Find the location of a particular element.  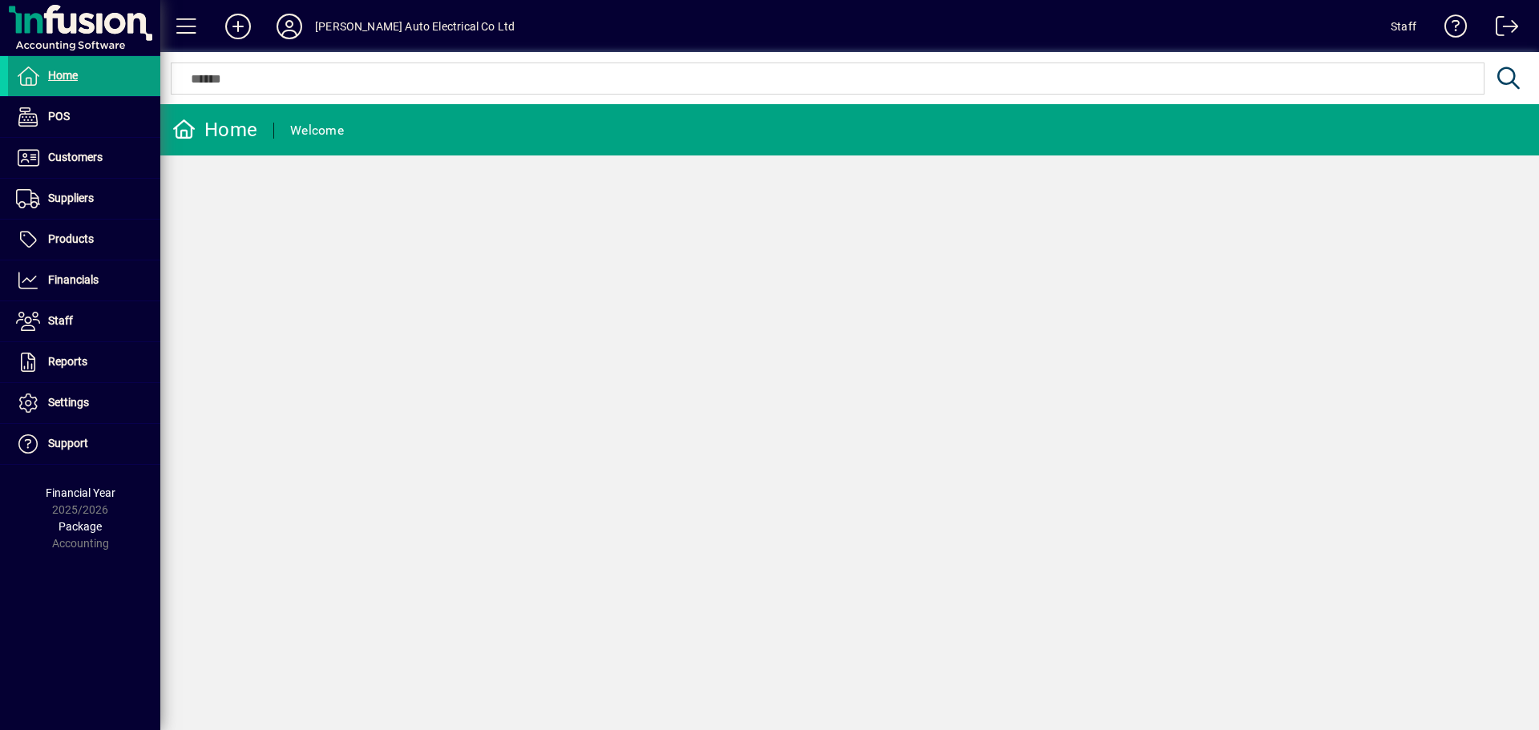

a: Staff is located at coordinates (84, 321).